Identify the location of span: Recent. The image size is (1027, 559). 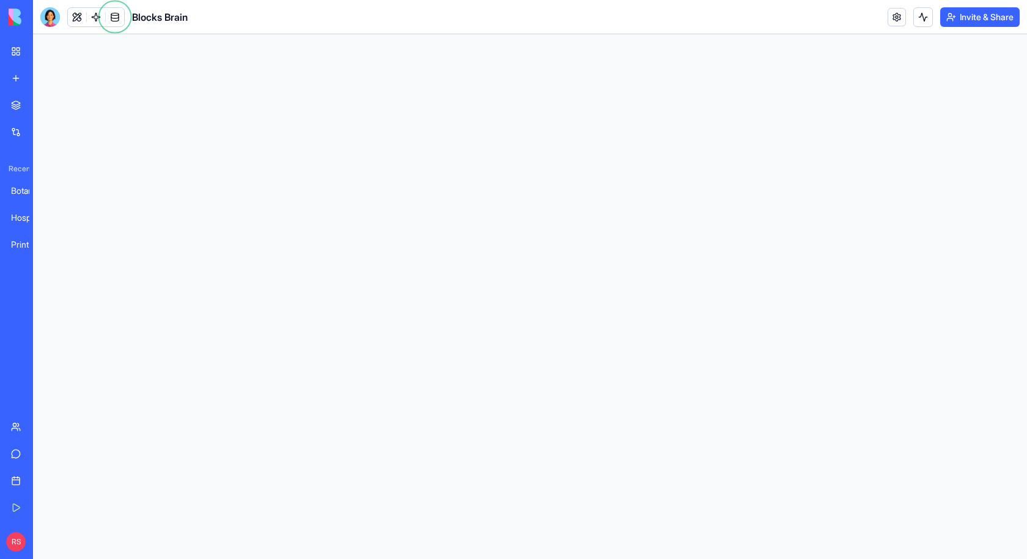
(17, 169).